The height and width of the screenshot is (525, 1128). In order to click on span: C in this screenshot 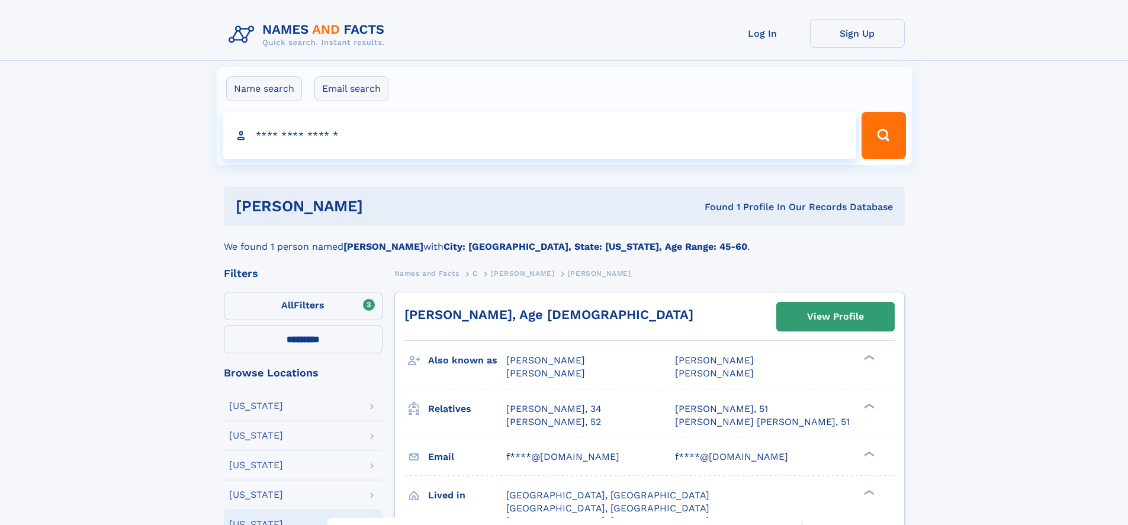, I will do `click(475, 273)`.